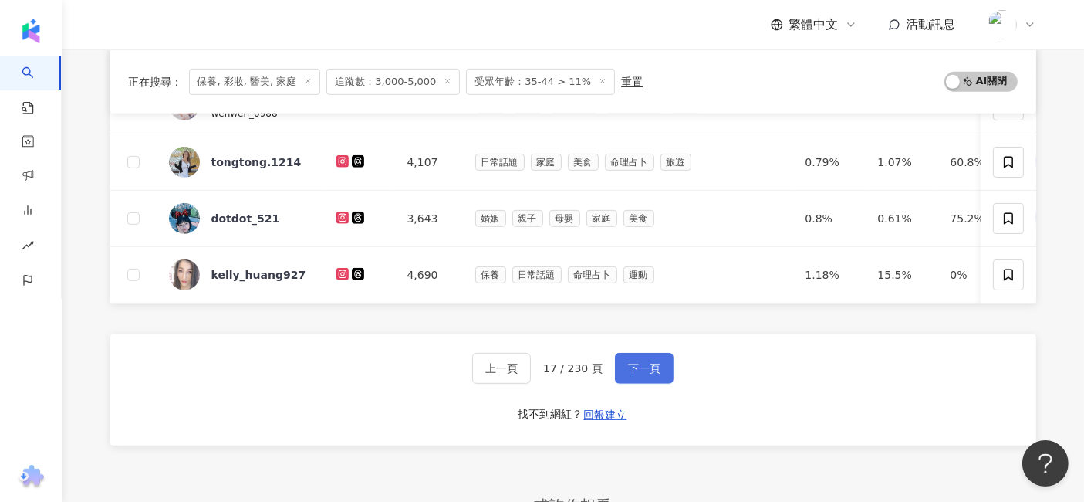 Image resolution: width=1084 pixels, height=502 pixels. What do you see at coordinates (491, 218) in the screenshot?
I see `span: 婚姻` at bounding box center [491, 218].